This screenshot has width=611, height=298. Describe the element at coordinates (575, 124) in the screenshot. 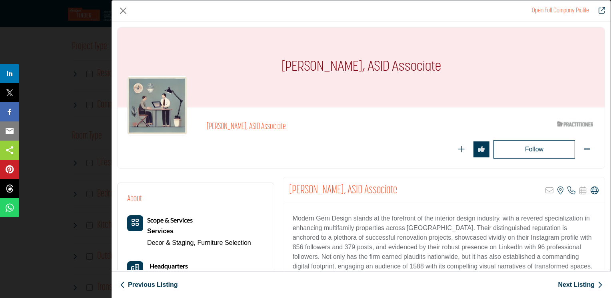

I see `img: ASID Qualified Practitioners` at that location.